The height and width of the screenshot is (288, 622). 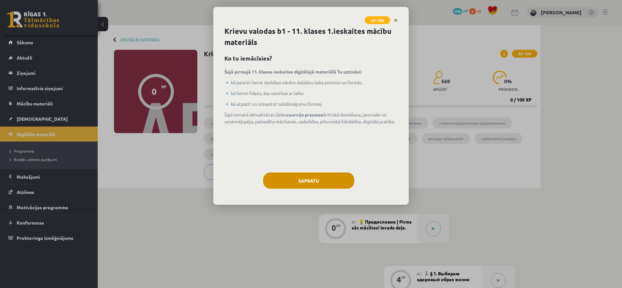 I want to click on span: XP 100, so click(x=378, y=20).